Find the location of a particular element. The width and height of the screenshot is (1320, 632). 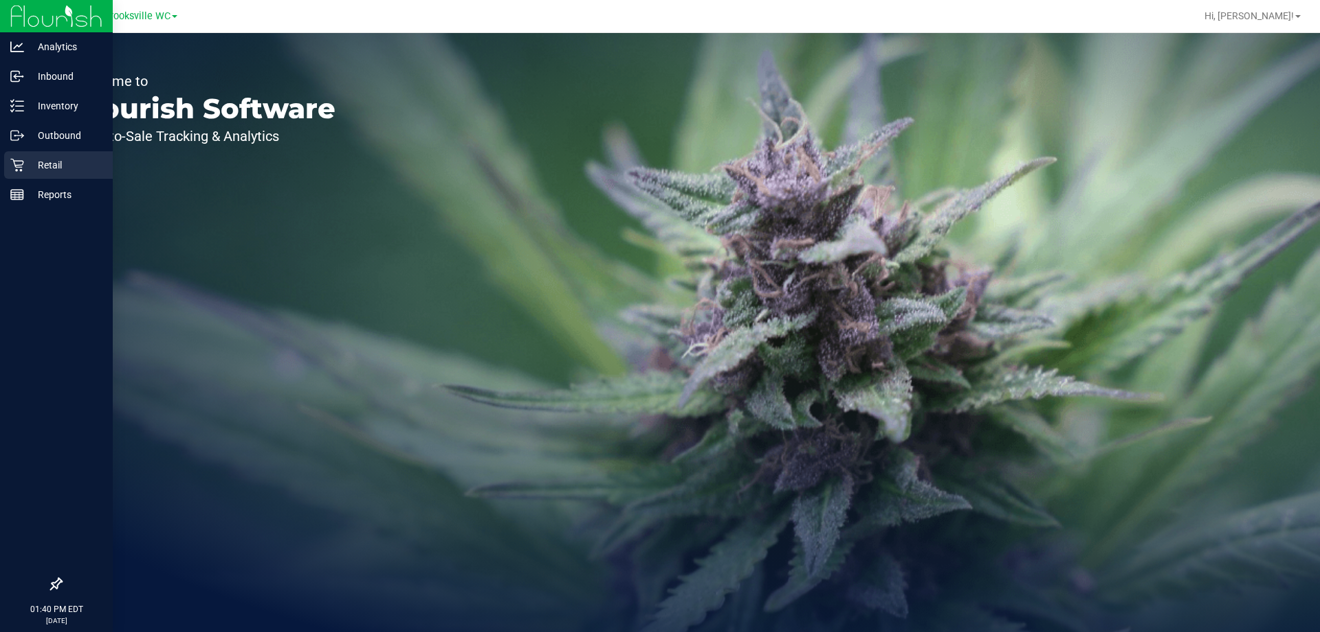

inline-svg: Outbound is located at coordinates (17, 135).